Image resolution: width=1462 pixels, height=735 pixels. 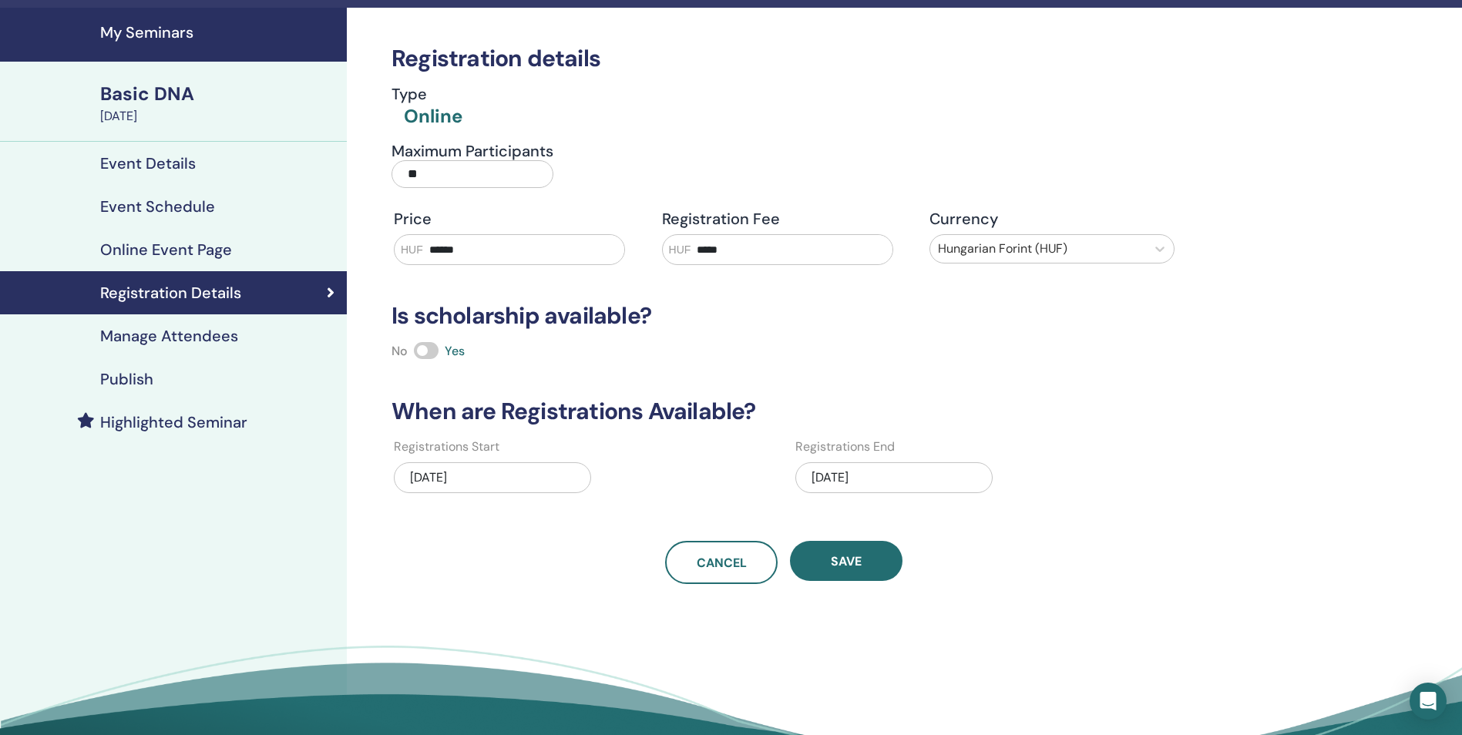 I want to click on a: Cancel, so click(x=721, y=562).